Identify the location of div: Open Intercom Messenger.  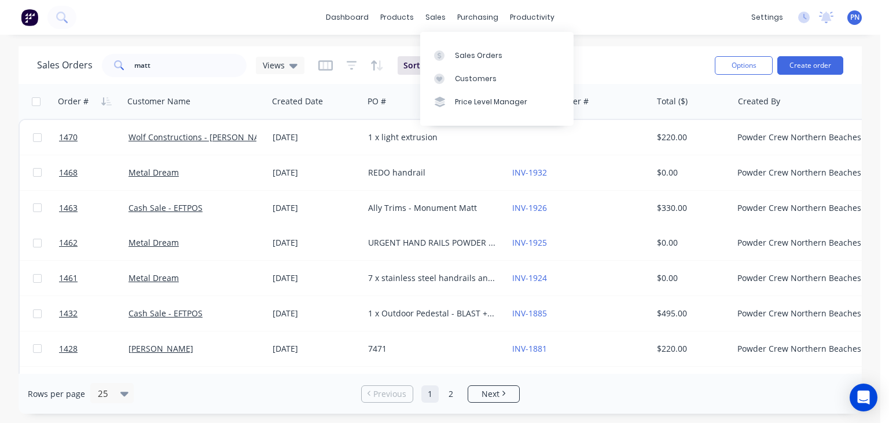
(864, 397).